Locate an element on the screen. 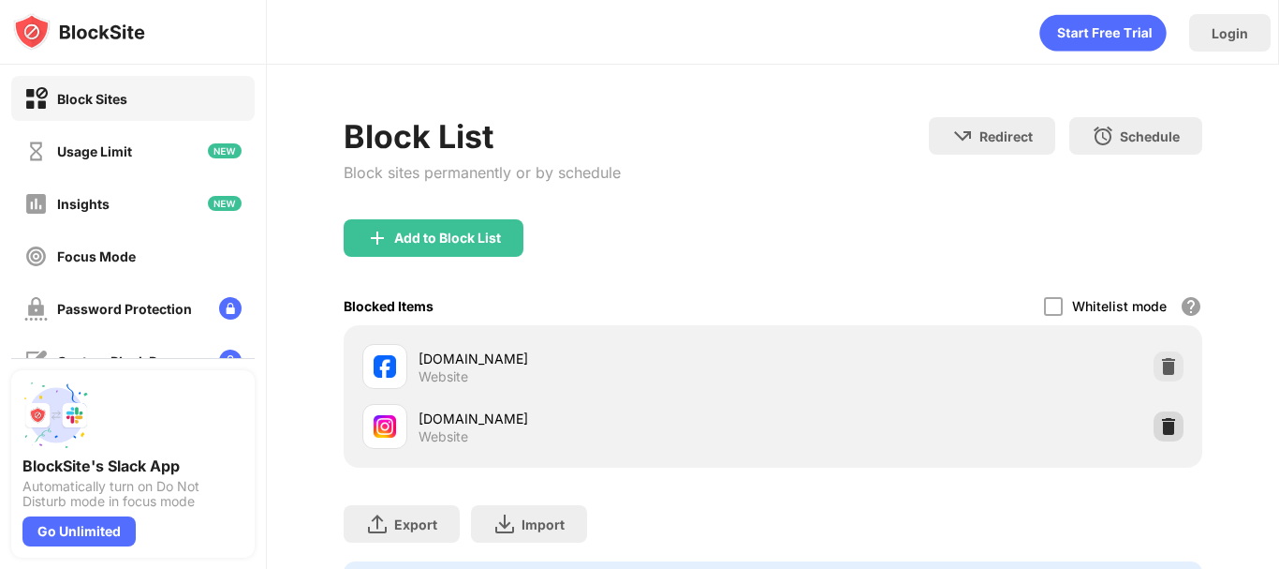 The image size is (1279, 569). div: BlockSite's Slack App is located at coordinates (133, 465).